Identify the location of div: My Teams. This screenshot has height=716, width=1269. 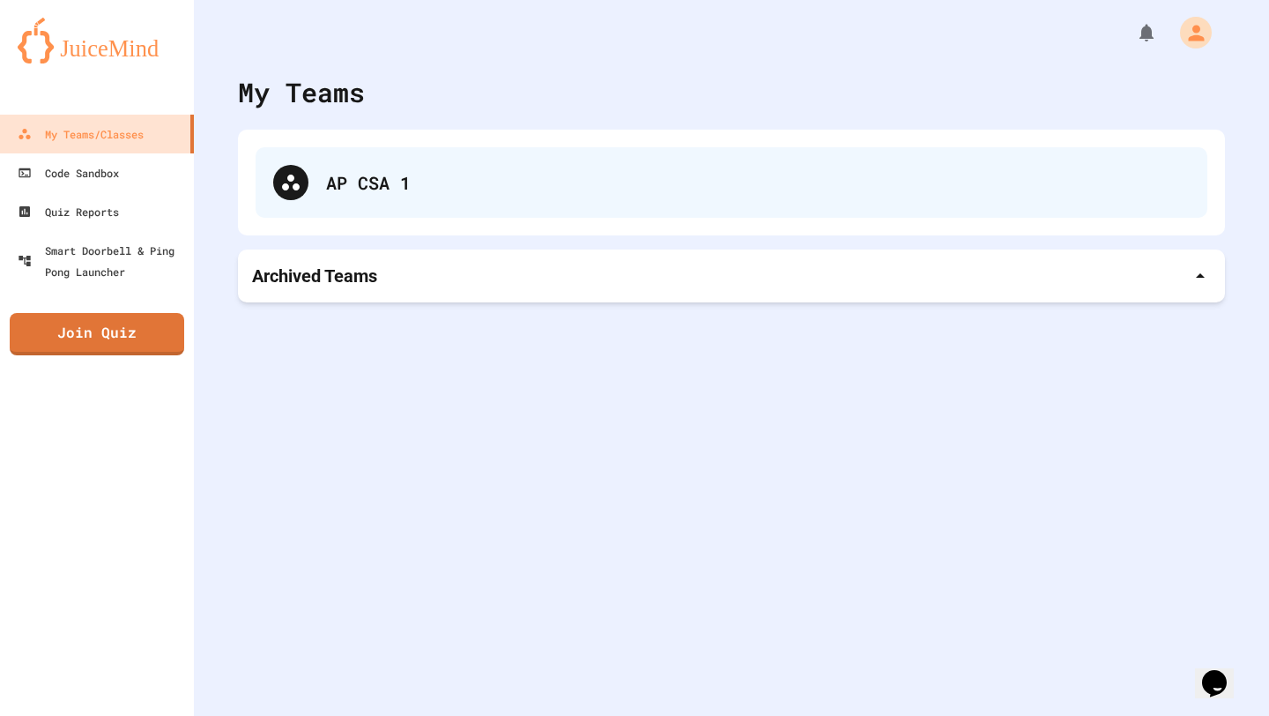
(301, 92).